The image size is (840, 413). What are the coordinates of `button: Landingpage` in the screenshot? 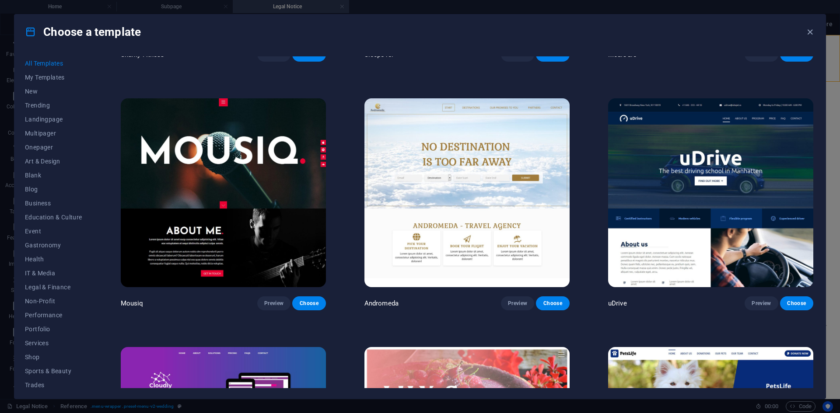 It's located at (53, 119).